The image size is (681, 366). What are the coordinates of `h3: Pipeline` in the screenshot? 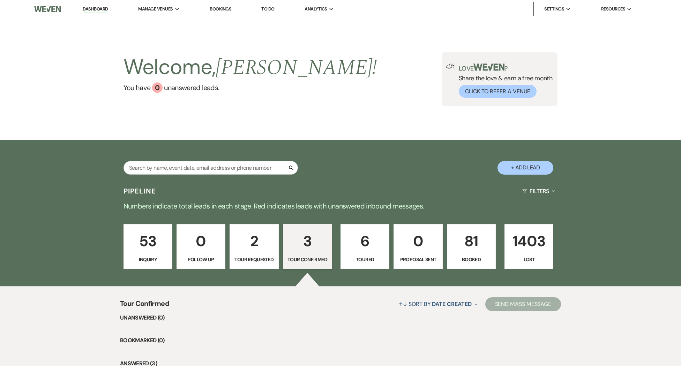 It's located at (140, 191).